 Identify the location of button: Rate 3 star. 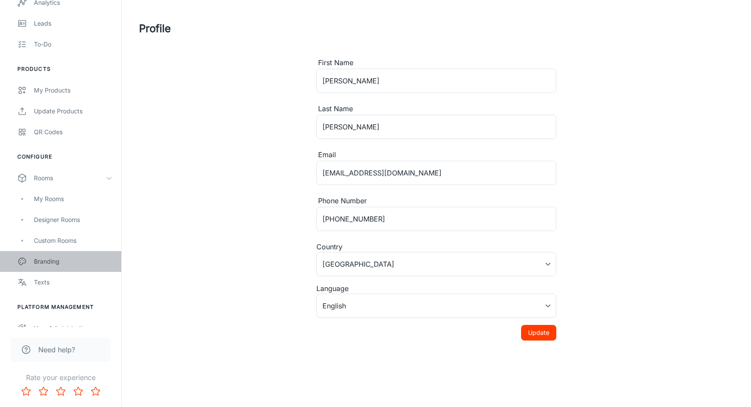
(61, 392).